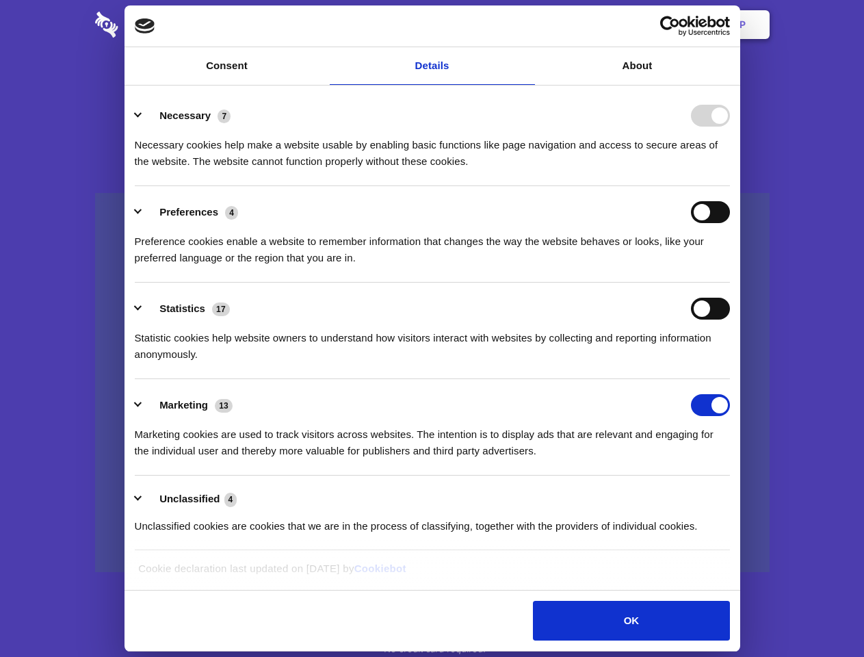  Describe the element at coordinates (431, 25) in the screenshot. I see `a: Pricing` at that location.